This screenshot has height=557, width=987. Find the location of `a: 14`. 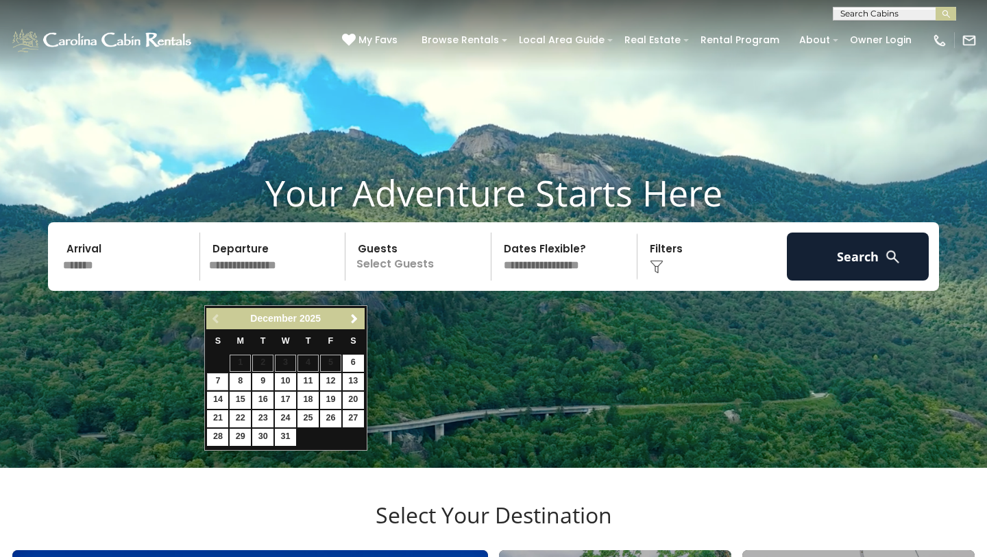

a: 14 is located at coordinates (217, 400).